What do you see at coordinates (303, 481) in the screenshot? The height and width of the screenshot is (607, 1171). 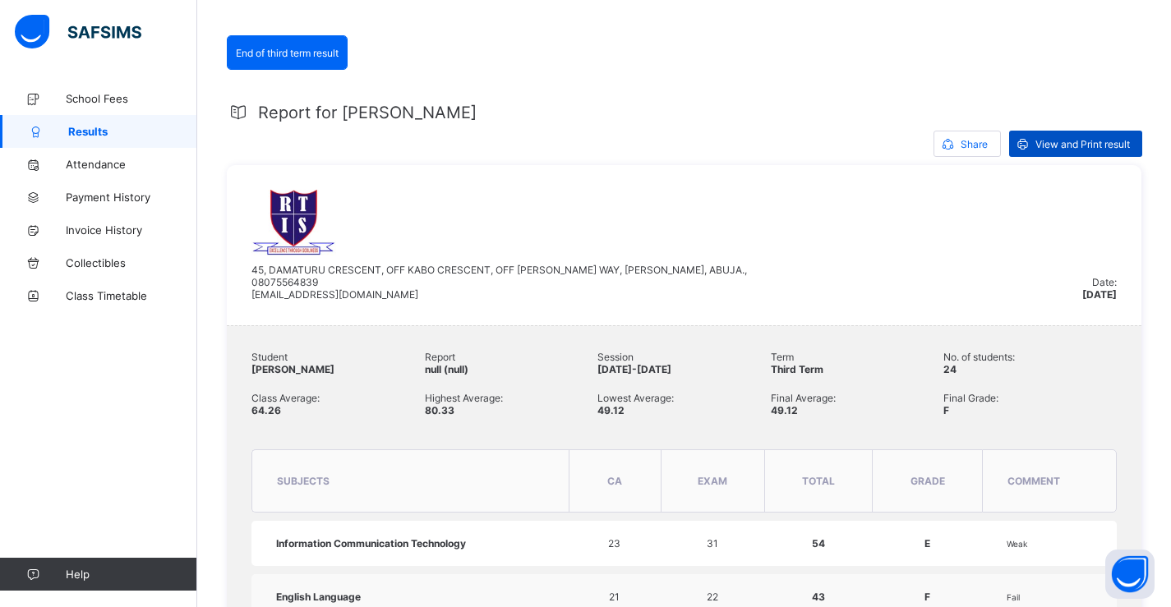 I see `span: subjects` at bounding box center [303, 481].